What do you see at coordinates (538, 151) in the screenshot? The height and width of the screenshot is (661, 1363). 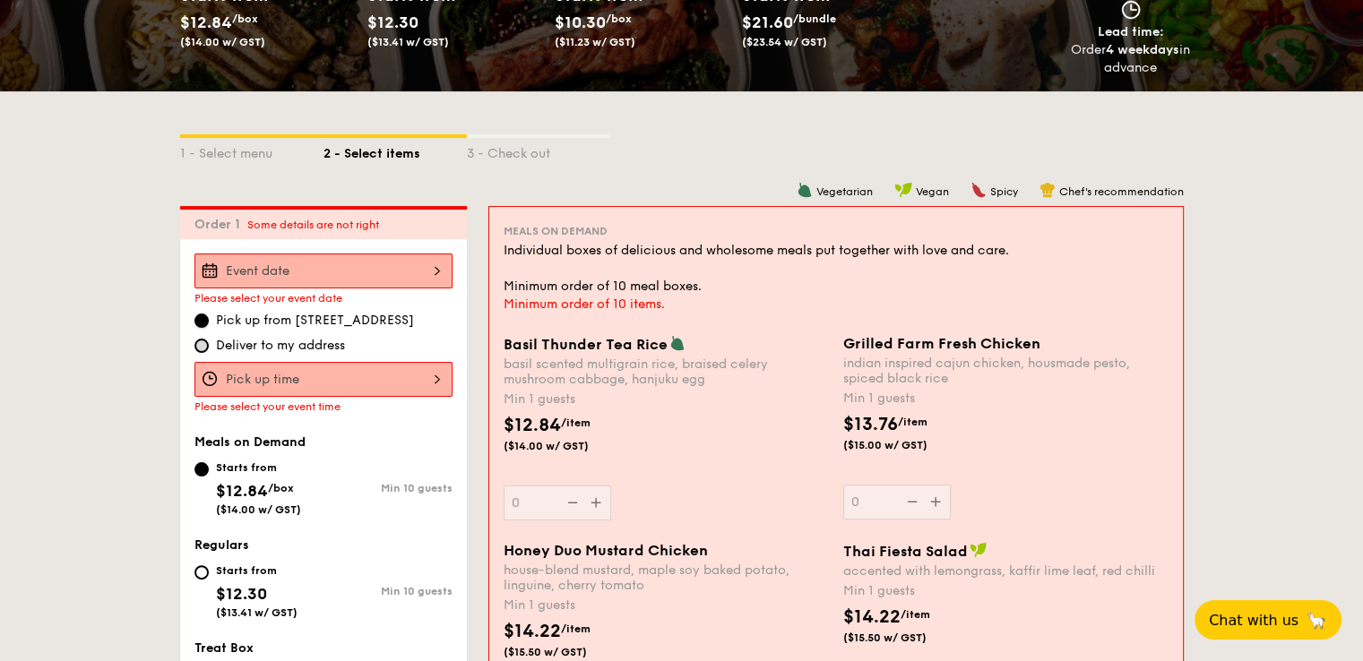 I see `div: 3 - Check out` at bounding box center [538, 151].